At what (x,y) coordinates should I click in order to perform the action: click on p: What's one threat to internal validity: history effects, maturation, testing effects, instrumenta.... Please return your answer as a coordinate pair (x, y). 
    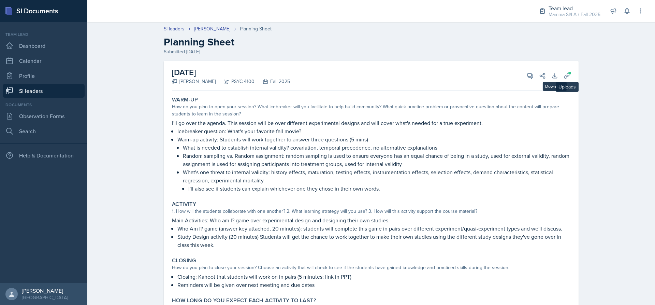
    Looking at the image, I should click on (377, 176).